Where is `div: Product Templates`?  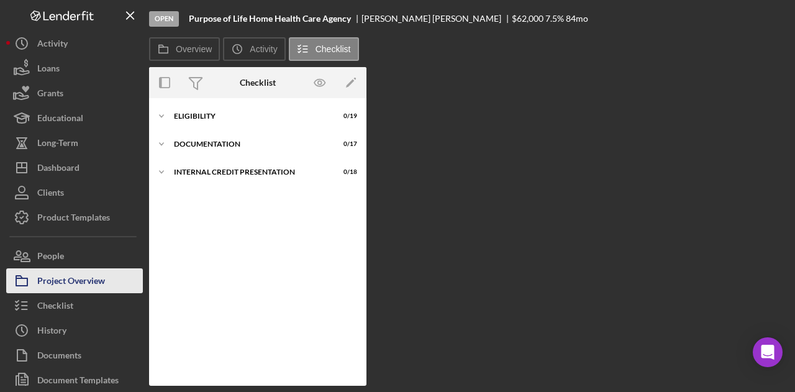 div: Product Templates is located at coordinates (73, 219).